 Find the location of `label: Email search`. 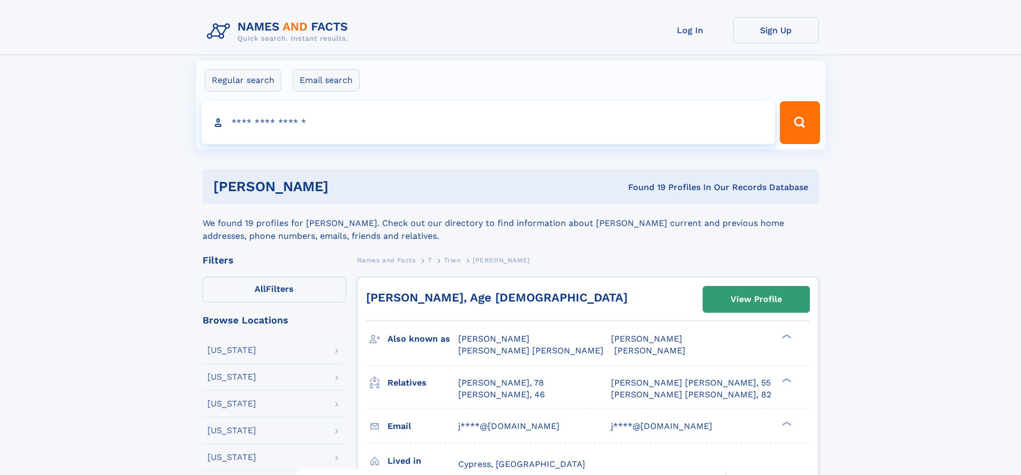

label: Email search is located at coordinates (326, 80).